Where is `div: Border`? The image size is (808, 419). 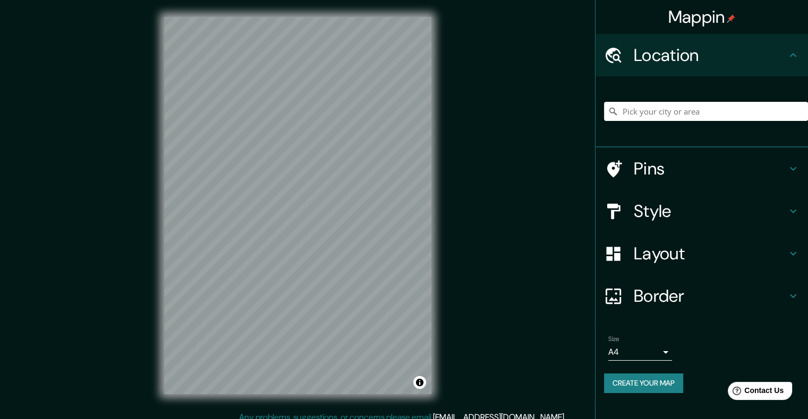
div: Border is located at coordinates (701, 296).